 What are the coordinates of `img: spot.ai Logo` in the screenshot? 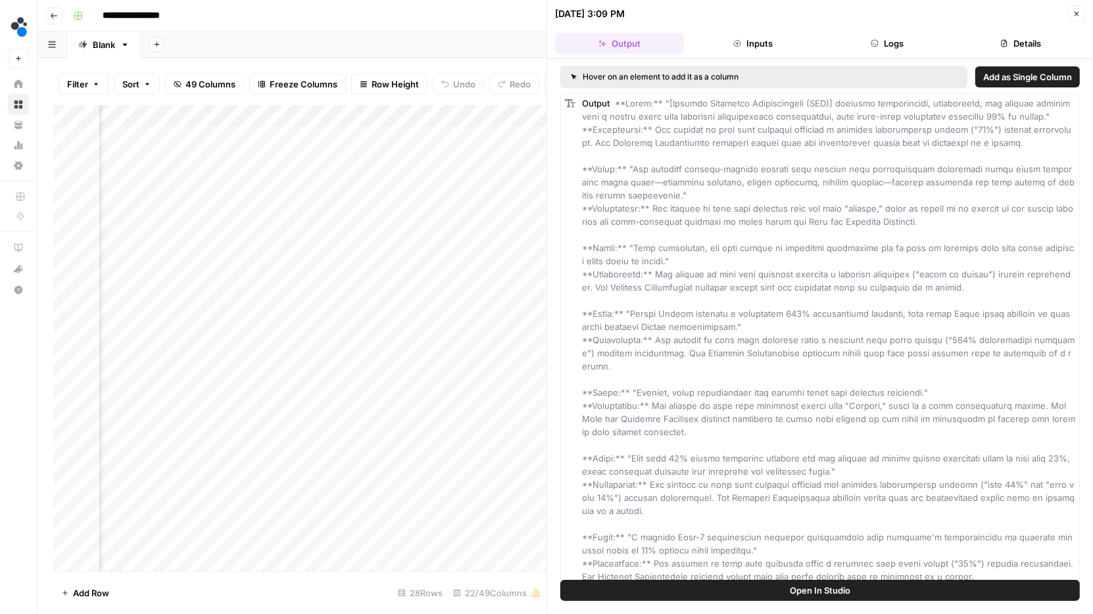 It's located at (20, 27).